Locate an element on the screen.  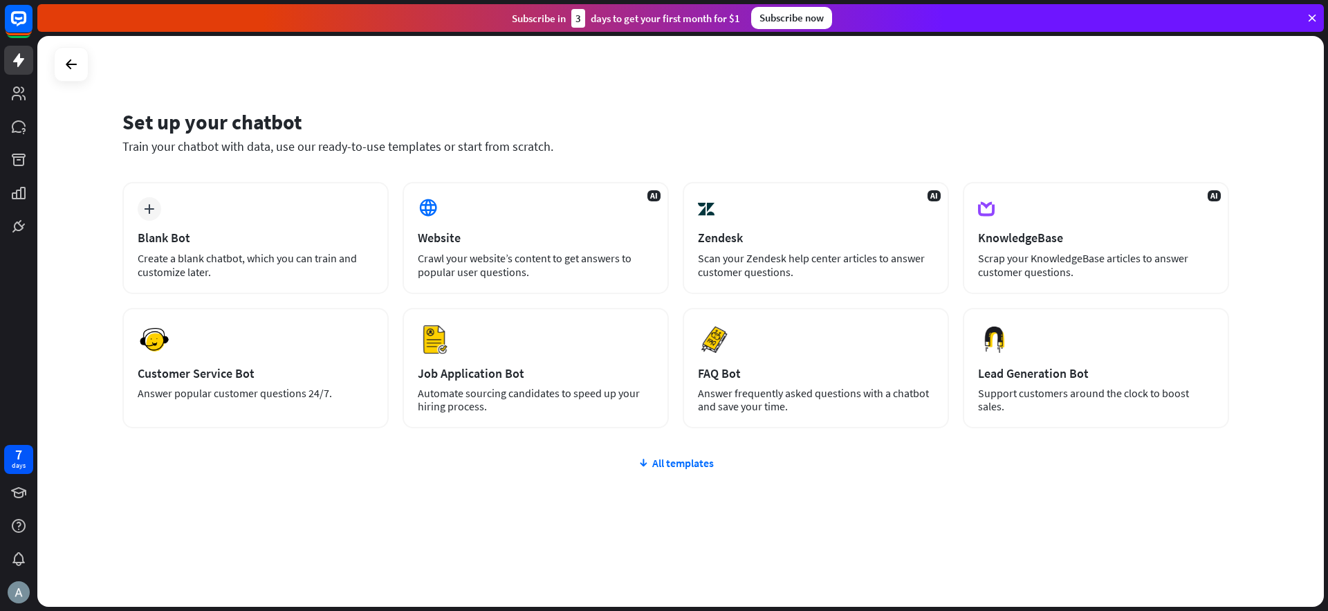
div: Subscribe in days to get your first month for $1 is located at coordinates (626, 18).